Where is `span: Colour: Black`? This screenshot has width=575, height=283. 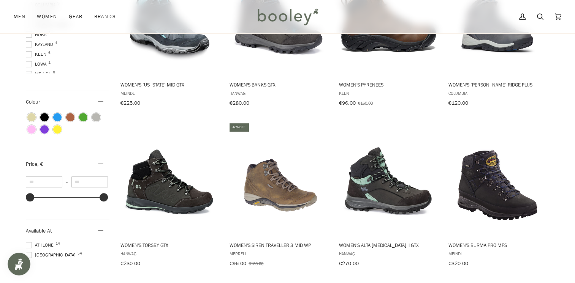
span: Colour: Black is located at coordinates (44, 117).